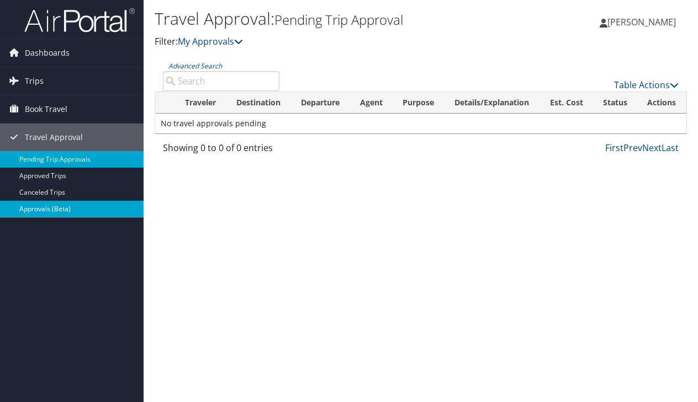  I want to click on td: No travel approvals pending, so click(421, 124).